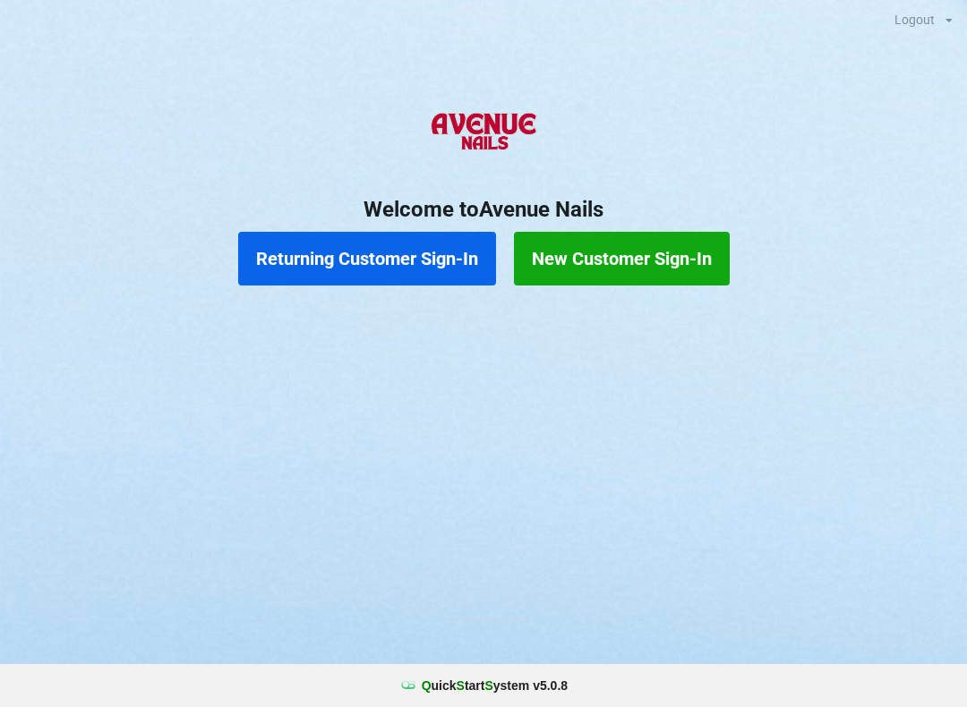 The height and width of the screenshot is (707, 967). What do you see at coordinates (367, 259) in the screenshot?
I see `button: Returning Customer Sign-In` at bounding box center [367, 259].